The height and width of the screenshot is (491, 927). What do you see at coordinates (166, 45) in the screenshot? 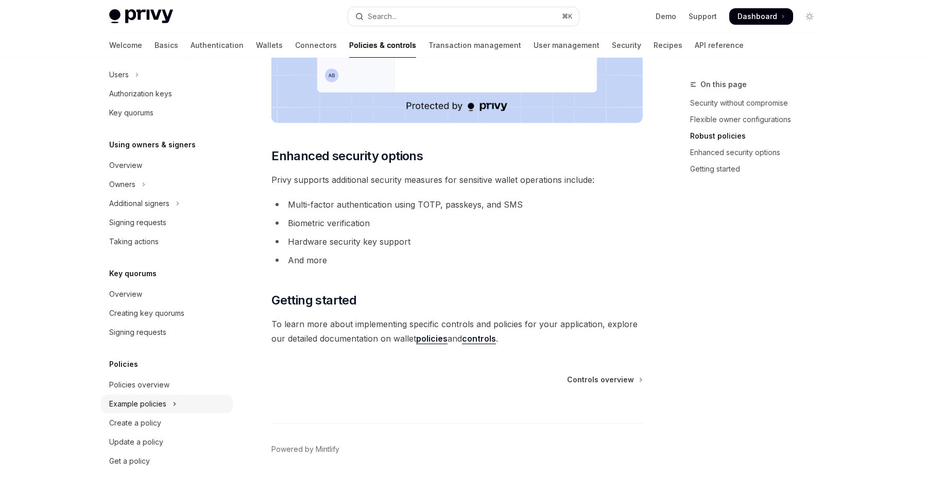
I see `a: Basics` at bounding box center [166, 45].